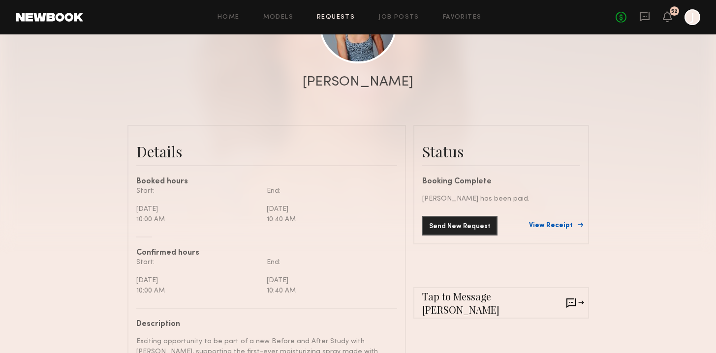 The image size is (716, 353). What do you see at coordinates (267, 182) in the screenshot?
I see `div: Booked hours` at bounding box center [267, 182].